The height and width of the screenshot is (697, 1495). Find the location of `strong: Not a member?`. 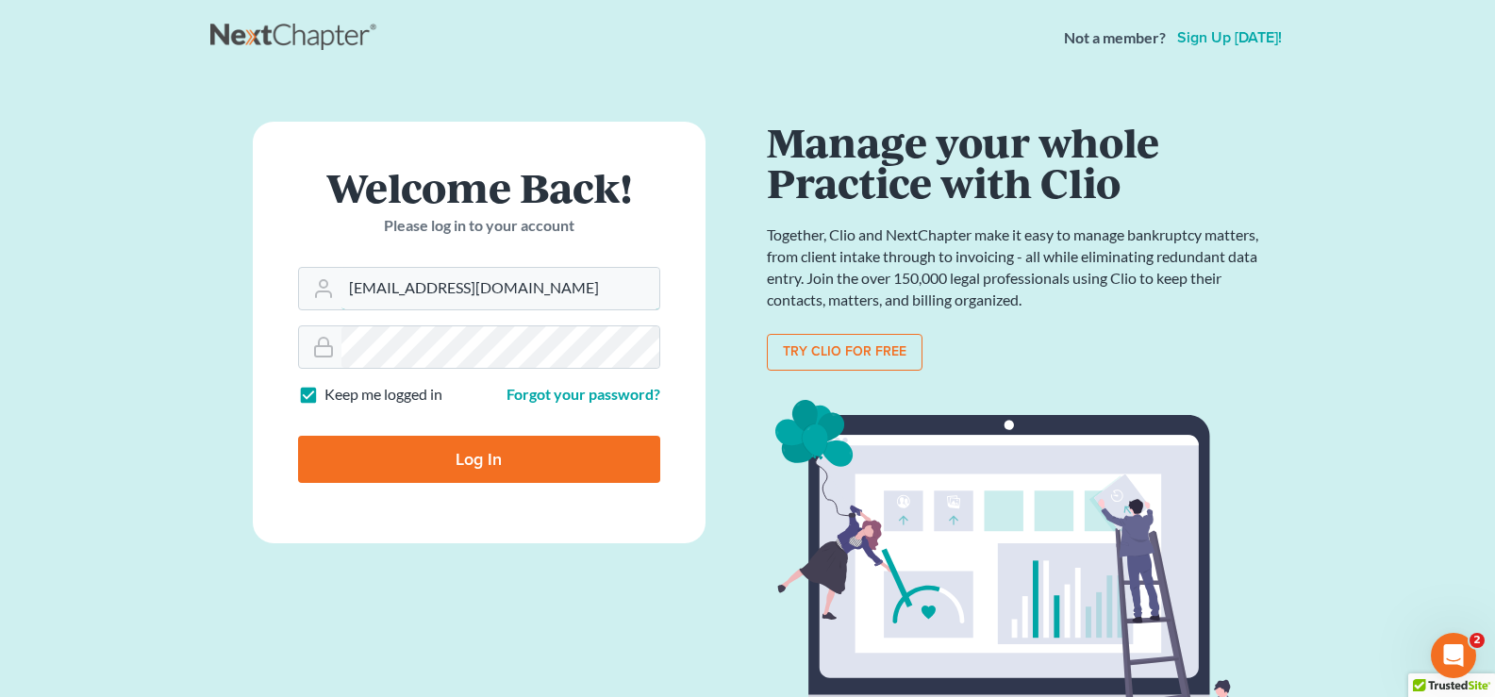

strong: Not a member? is located at coordinates (1115, 38).